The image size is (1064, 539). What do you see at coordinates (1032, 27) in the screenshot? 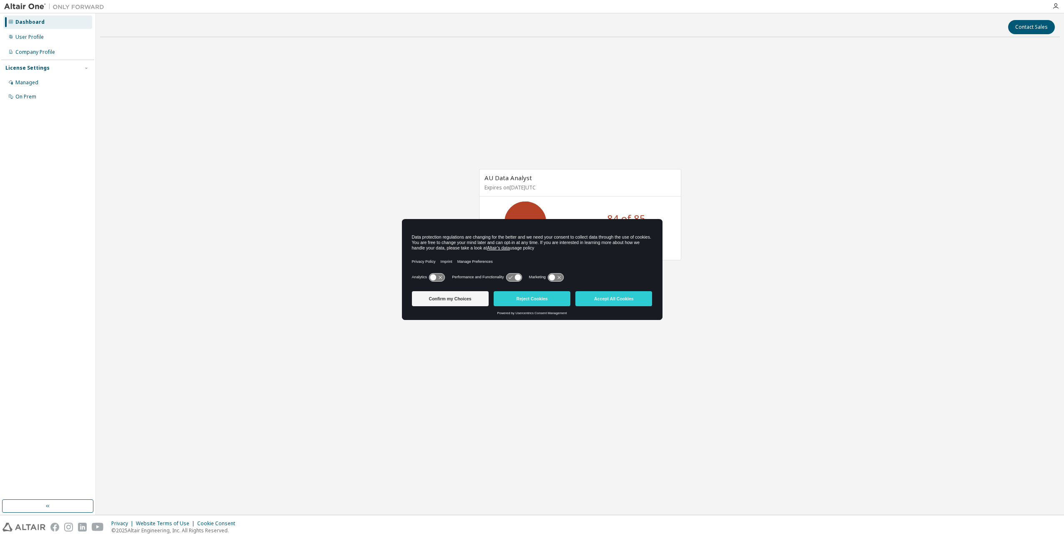
I see `button: Contact Sales` at bounding box center [1032, 27].